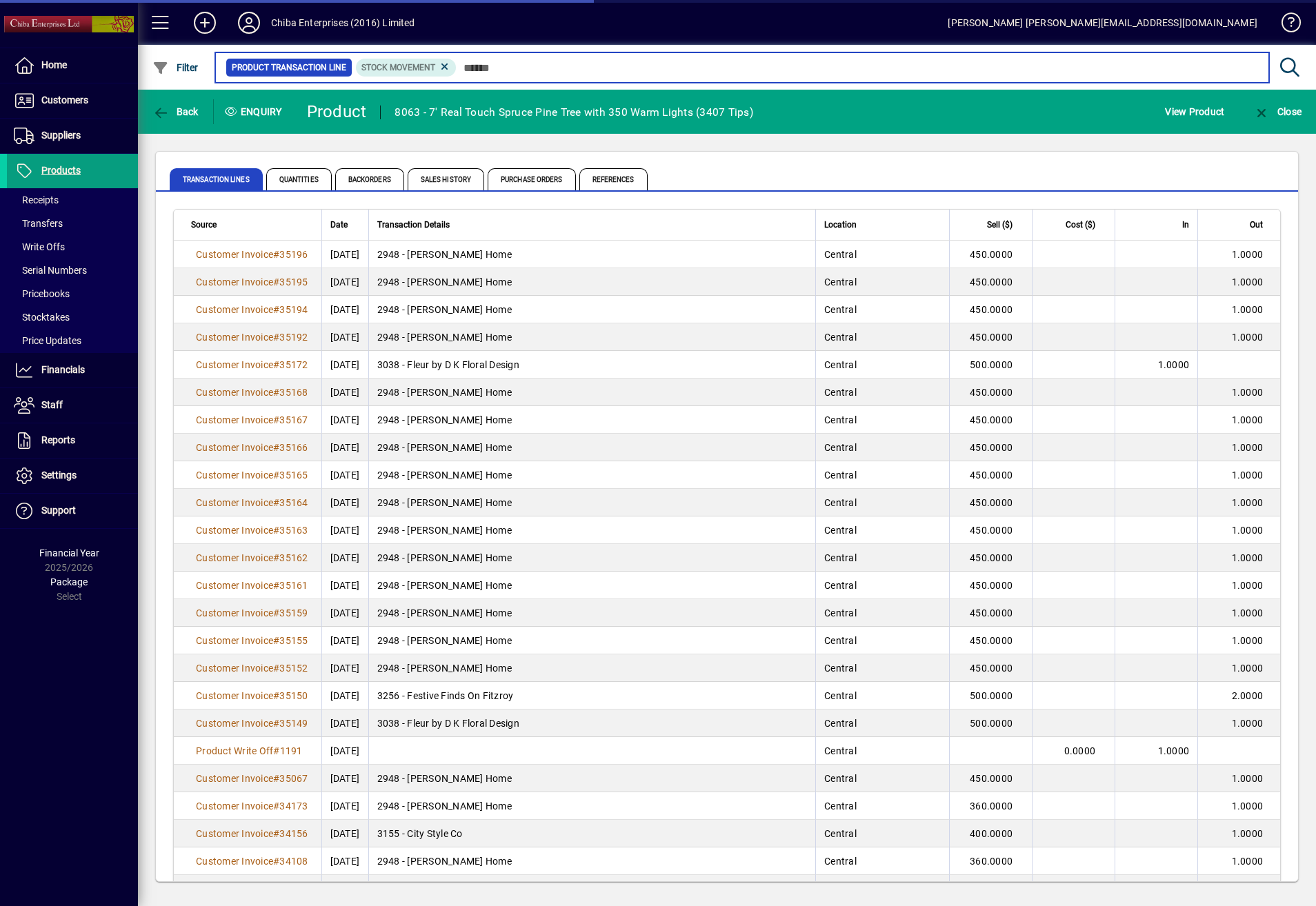 The width and height of the screenshot is (1316, 906). What do you see at coordinates (532, 179) in the screenshot?
I see `span: Purchase Orders` at bounding box center [532, 179].